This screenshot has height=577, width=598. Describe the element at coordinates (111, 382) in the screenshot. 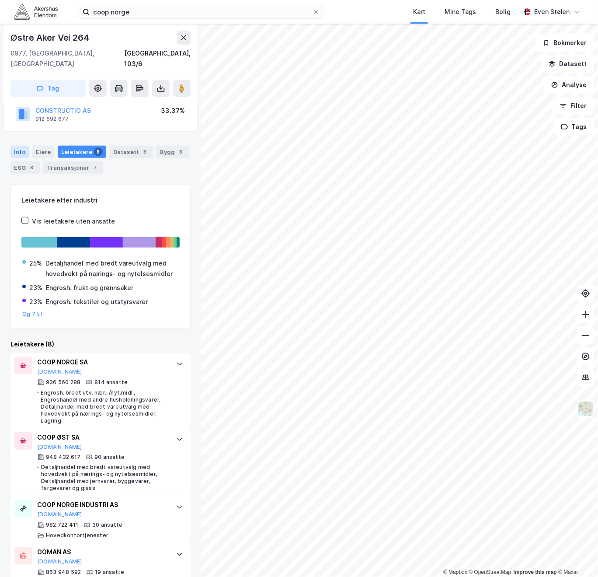

I see `div: 814 ansatte` at that location.